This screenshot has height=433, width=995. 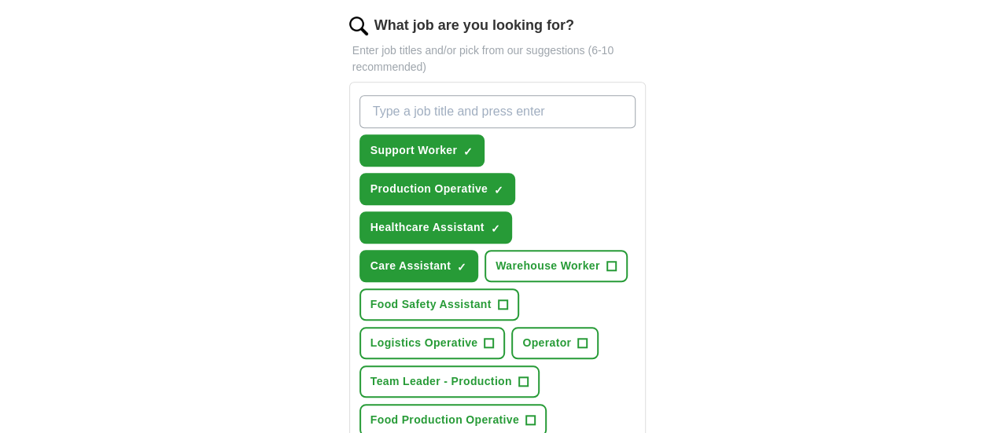 What do you see at coordinates (427, 227) in the screenshot?
I see `span: Healthcare Assistant` at bounding box center [427, 227].